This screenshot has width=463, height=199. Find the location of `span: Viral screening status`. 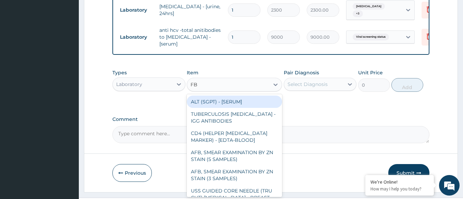

span: Viral screening status is located at coordinates (370, 37).